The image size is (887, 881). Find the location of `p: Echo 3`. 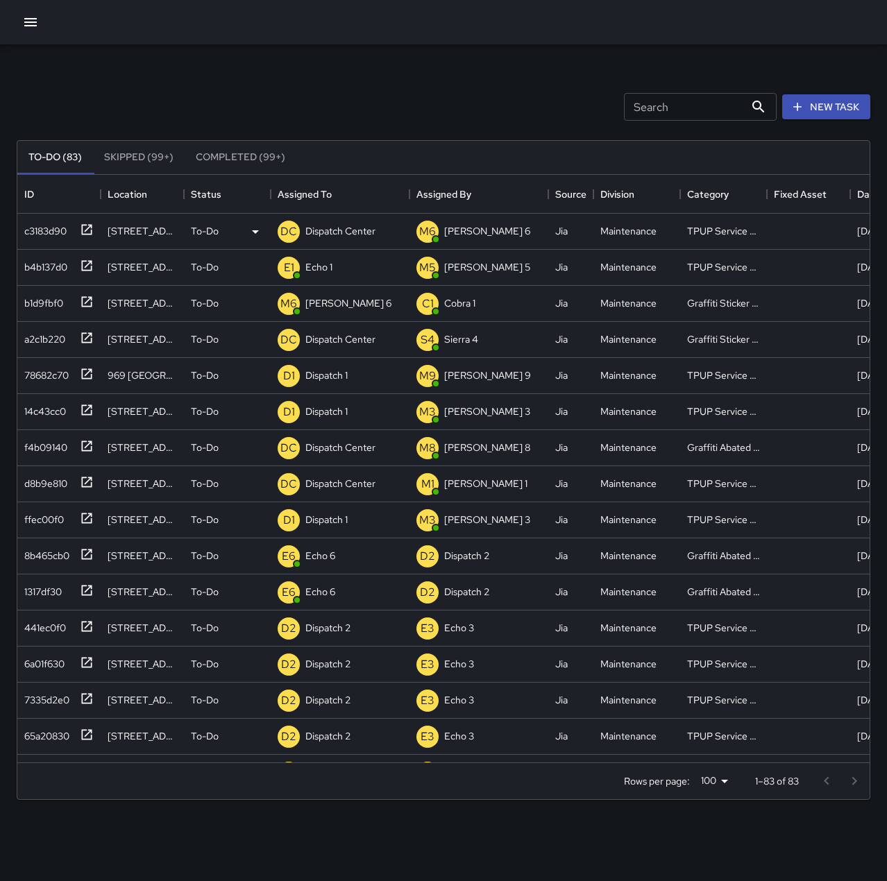

p: Echo 3 is located at coordinates (459, 628).